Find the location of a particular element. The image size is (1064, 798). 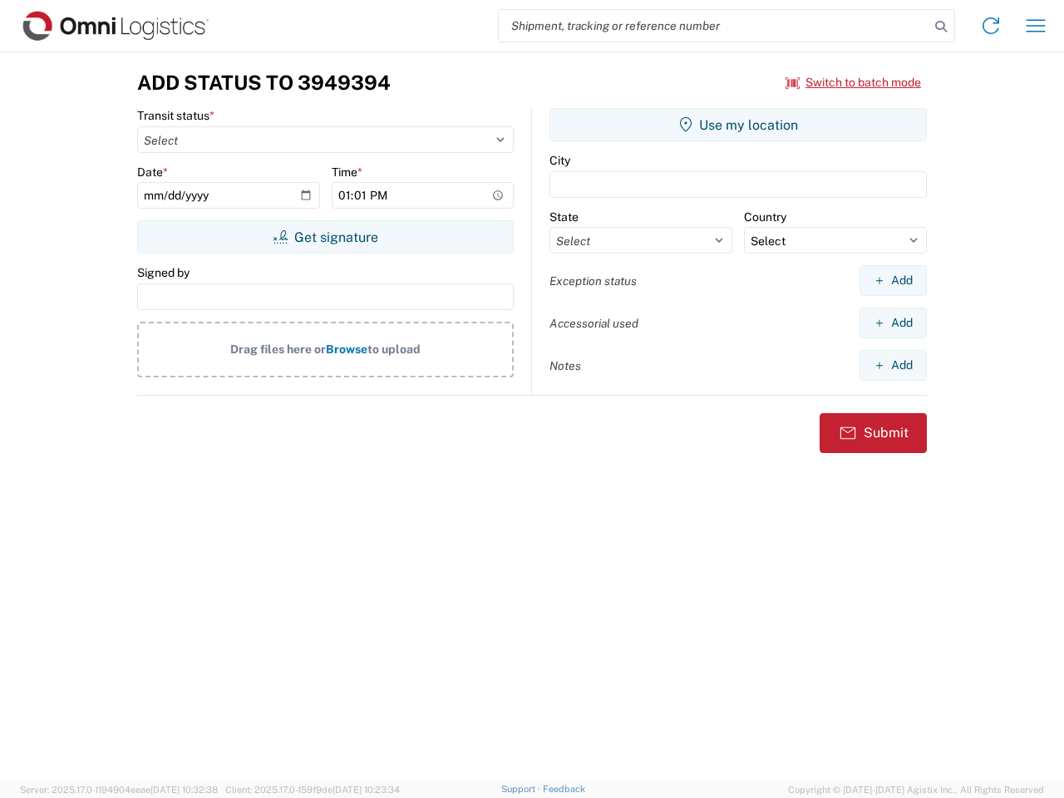

button: Switch to batch mode is located at coordinates (853, 82).